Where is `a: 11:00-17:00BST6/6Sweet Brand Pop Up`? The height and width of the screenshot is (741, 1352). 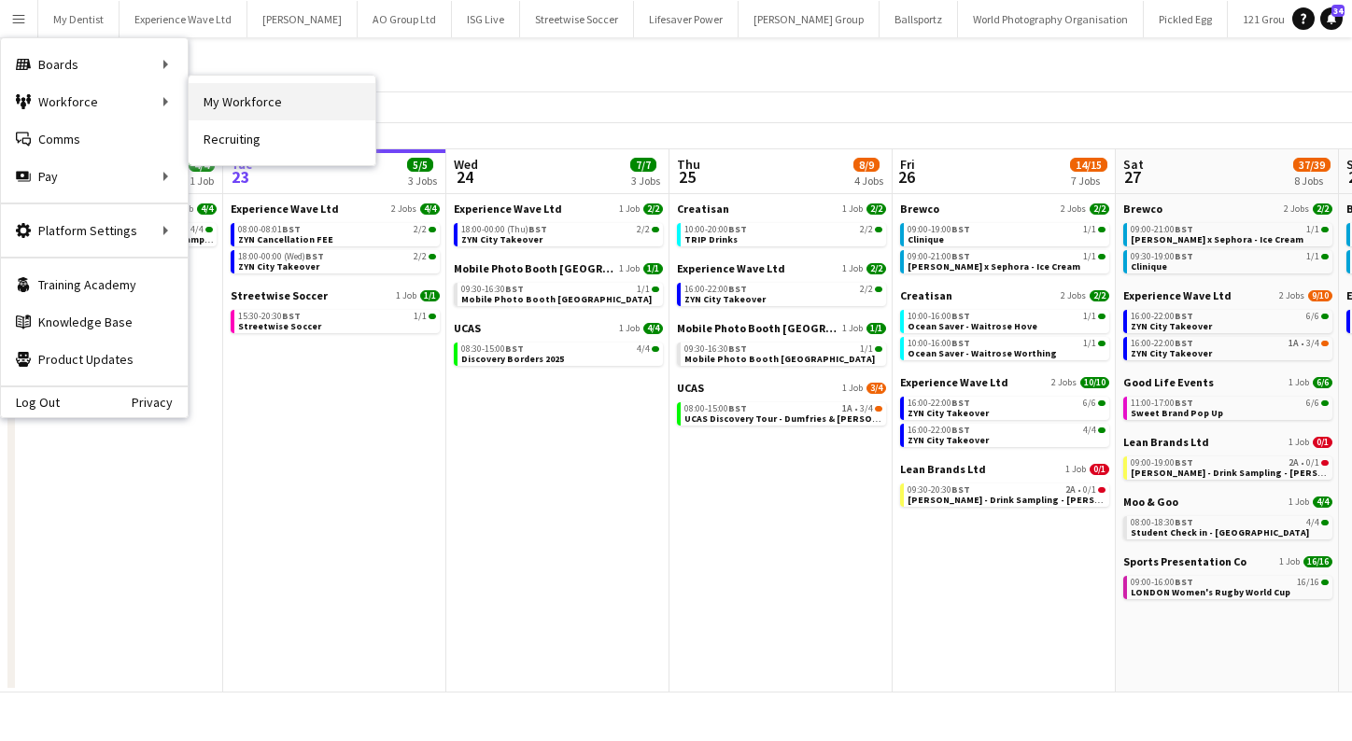 a: 11:00-17:00BST6/6Sweet Brand Pop Up is located at coordinates (1229, 407).